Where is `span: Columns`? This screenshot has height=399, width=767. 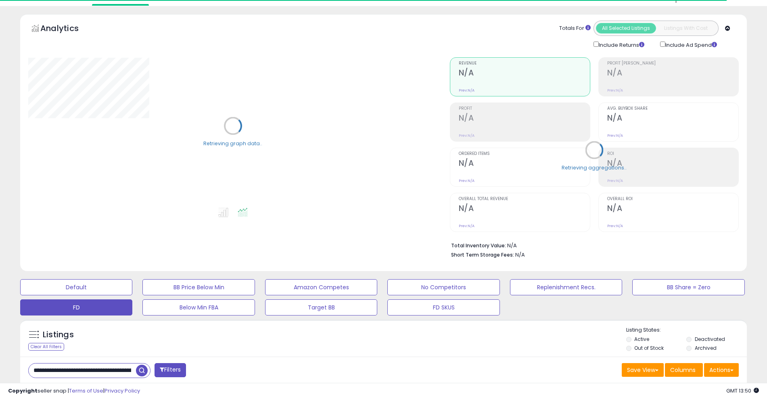
span: Columns is located at coordinates (682, 370).